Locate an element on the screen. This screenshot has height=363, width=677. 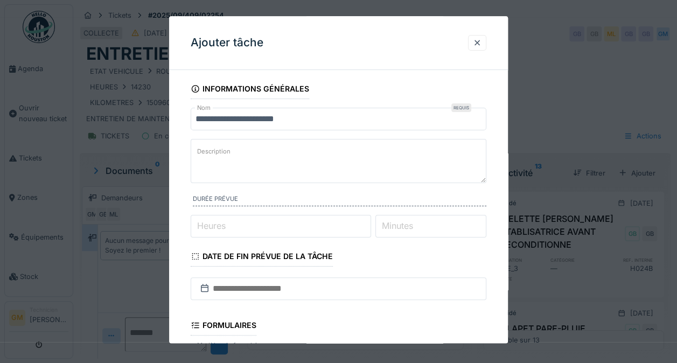
h3: Ajouter tâche is located at coordinates (227, 43).